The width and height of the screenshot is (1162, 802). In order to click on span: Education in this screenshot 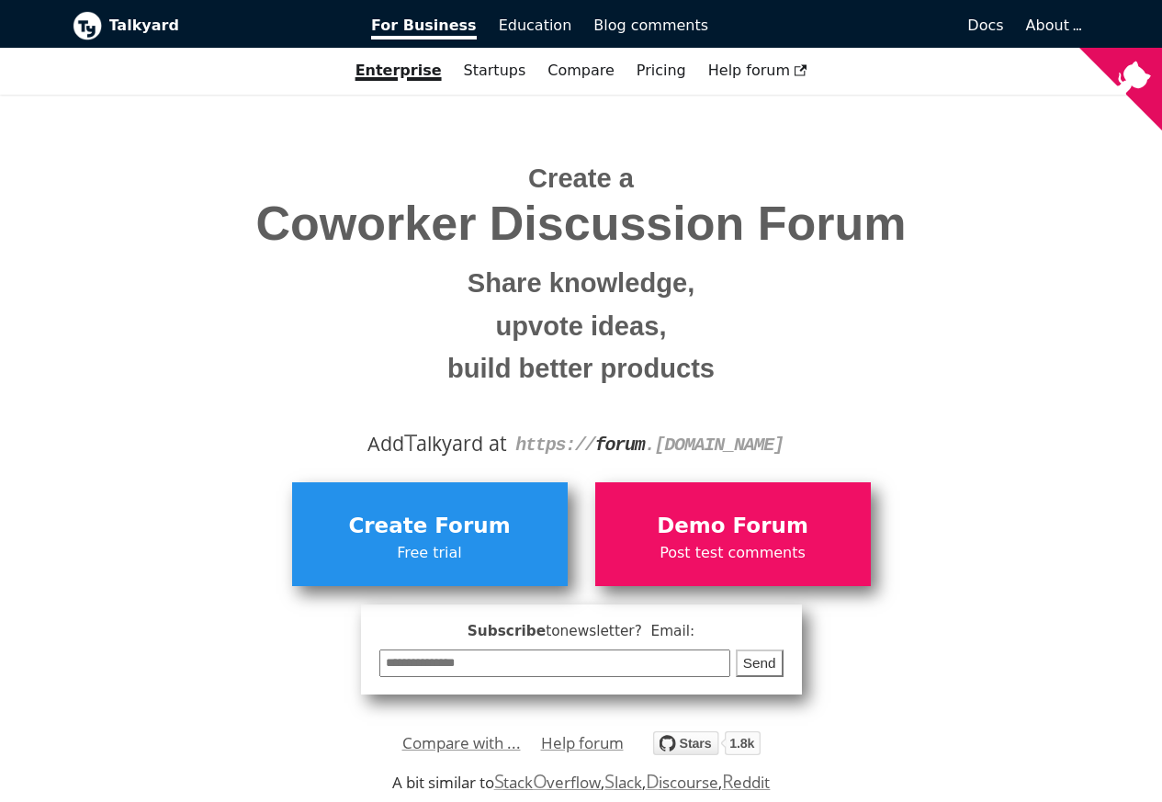, I will do `click(535, 25)`.